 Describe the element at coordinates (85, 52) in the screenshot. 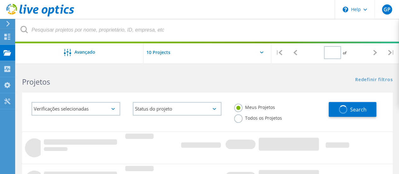

I see `span: Avançado` at that location.